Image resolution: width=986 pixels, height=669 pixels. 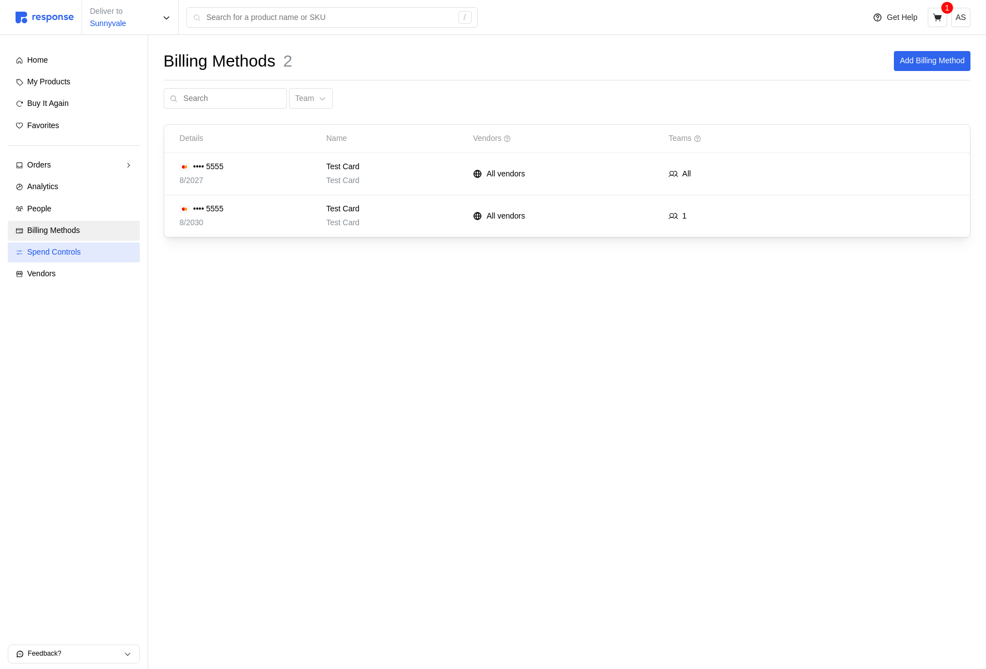 What do you see at coordinates (74, 165) in the screenshot?
I see `a: Orders` at bounding box center [74, 165].